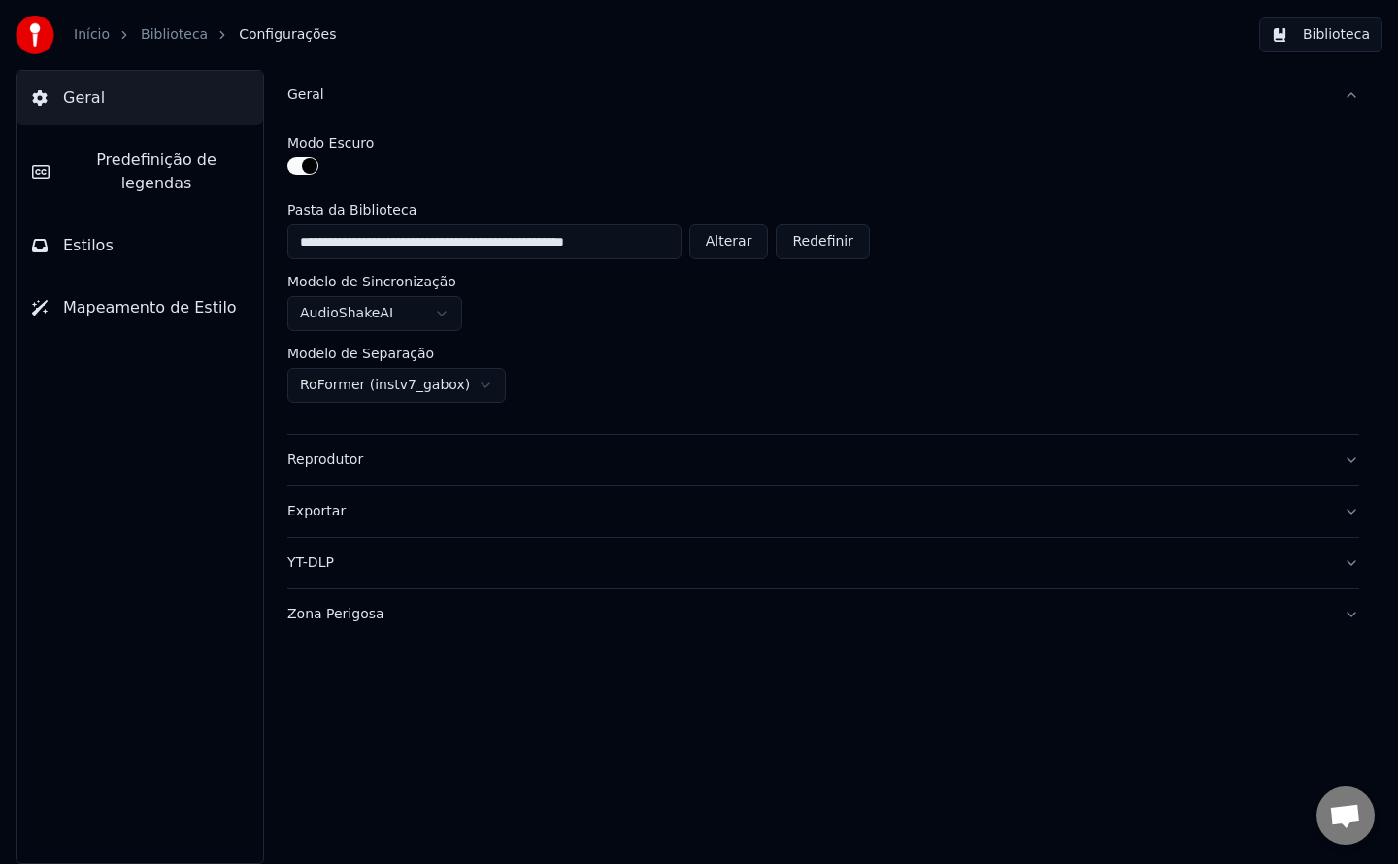 This screenshot has width=1398, height=864. What do you see at coordinates (205, 35) in the screenshot?
I see `nav: breadcrumb` at bounding box center [205, 35].